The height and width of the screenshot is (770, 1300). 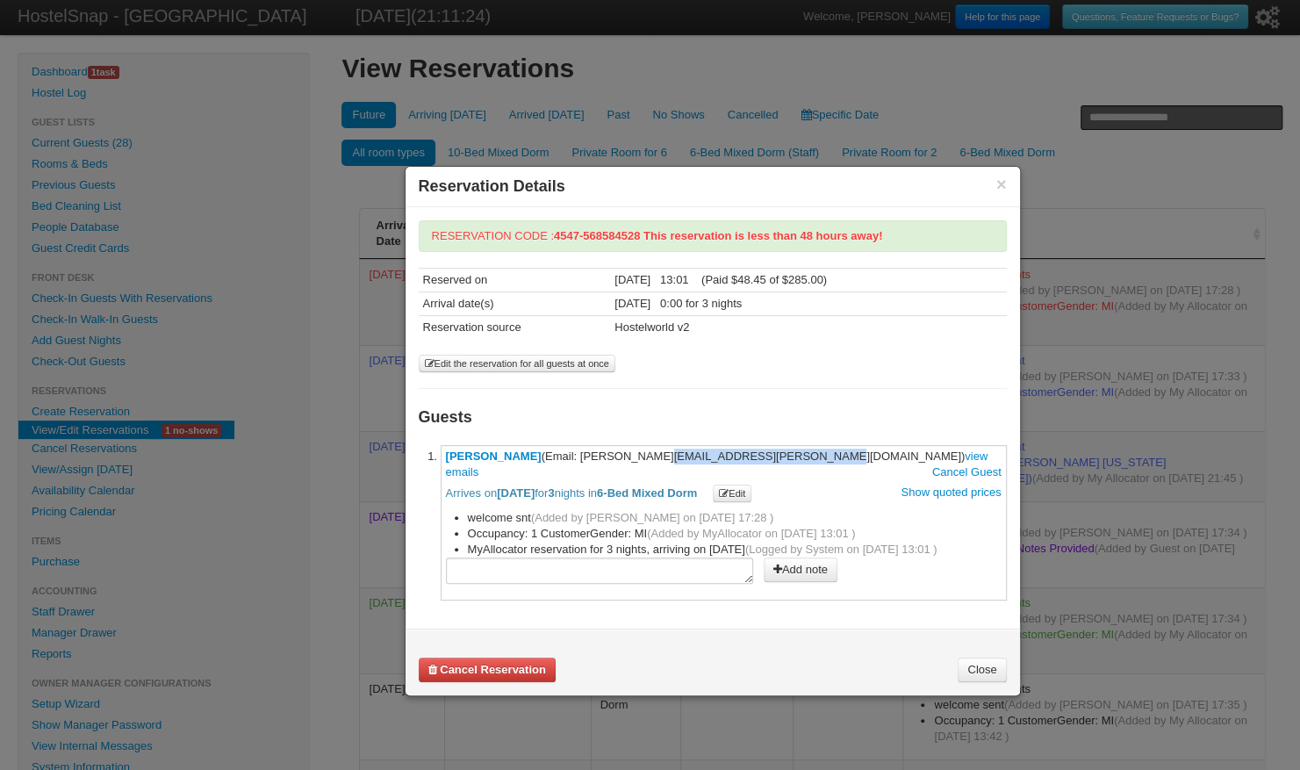 What do you see at coordinates (514, 327) in the screenshot?
I see `td: Reservation source` at bounding box center [514, 327].